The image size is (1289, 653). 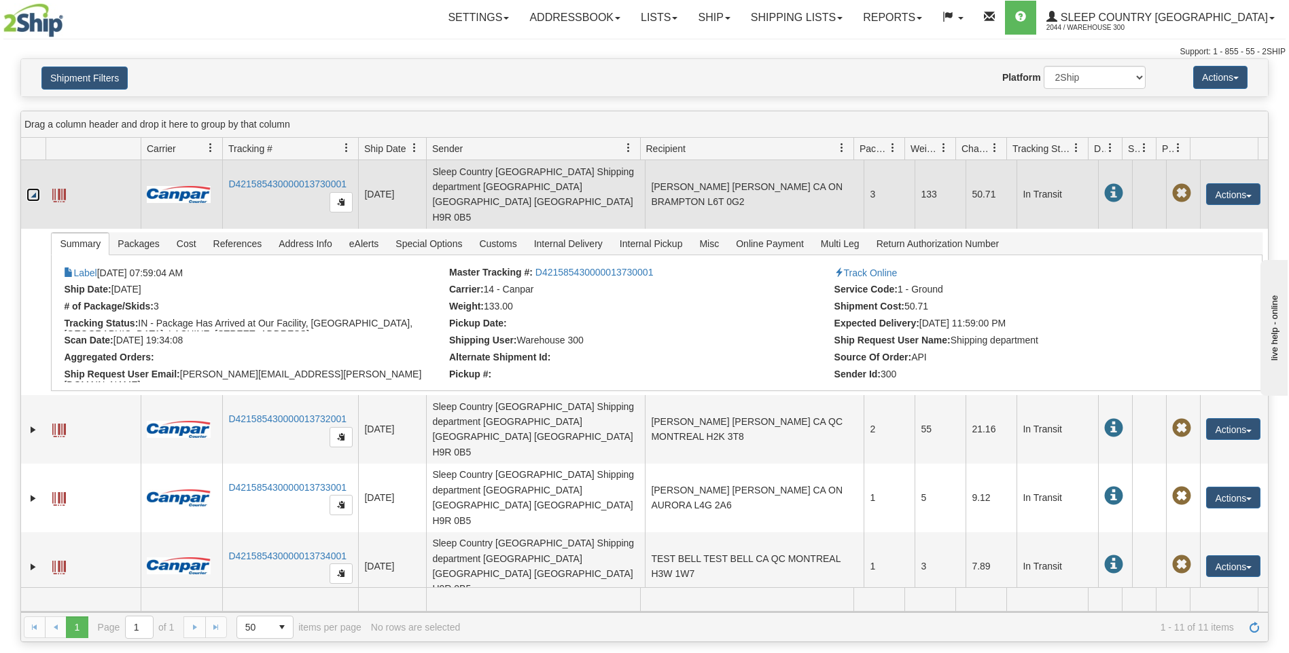 I want to click on div: No rows are selected, so click(x=416, y=628).